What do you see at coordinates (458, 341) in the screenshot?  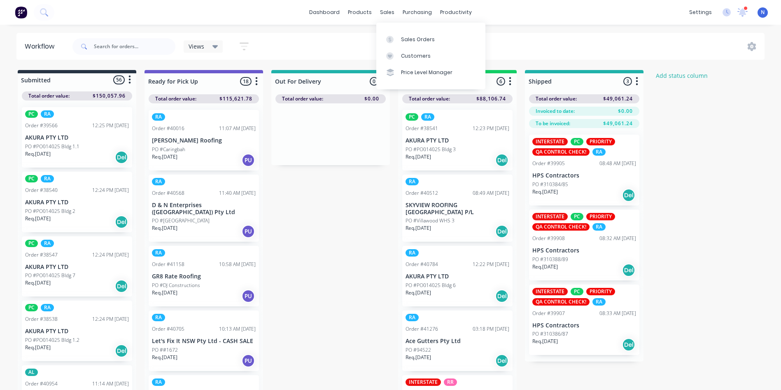 I see `p: Ace Gutters Pty Ltd` at bounding box center [458, 341].